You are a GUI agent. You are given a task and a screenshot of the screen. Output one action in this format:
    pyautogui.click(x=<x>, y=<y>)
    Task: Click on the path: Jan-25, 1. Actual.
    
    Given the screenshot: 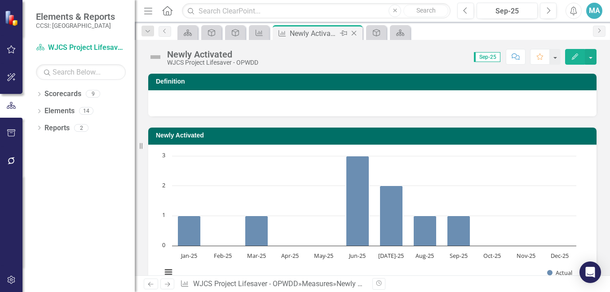 What is the action you would take?
    pyautogui.click(x=189, y=231)
    